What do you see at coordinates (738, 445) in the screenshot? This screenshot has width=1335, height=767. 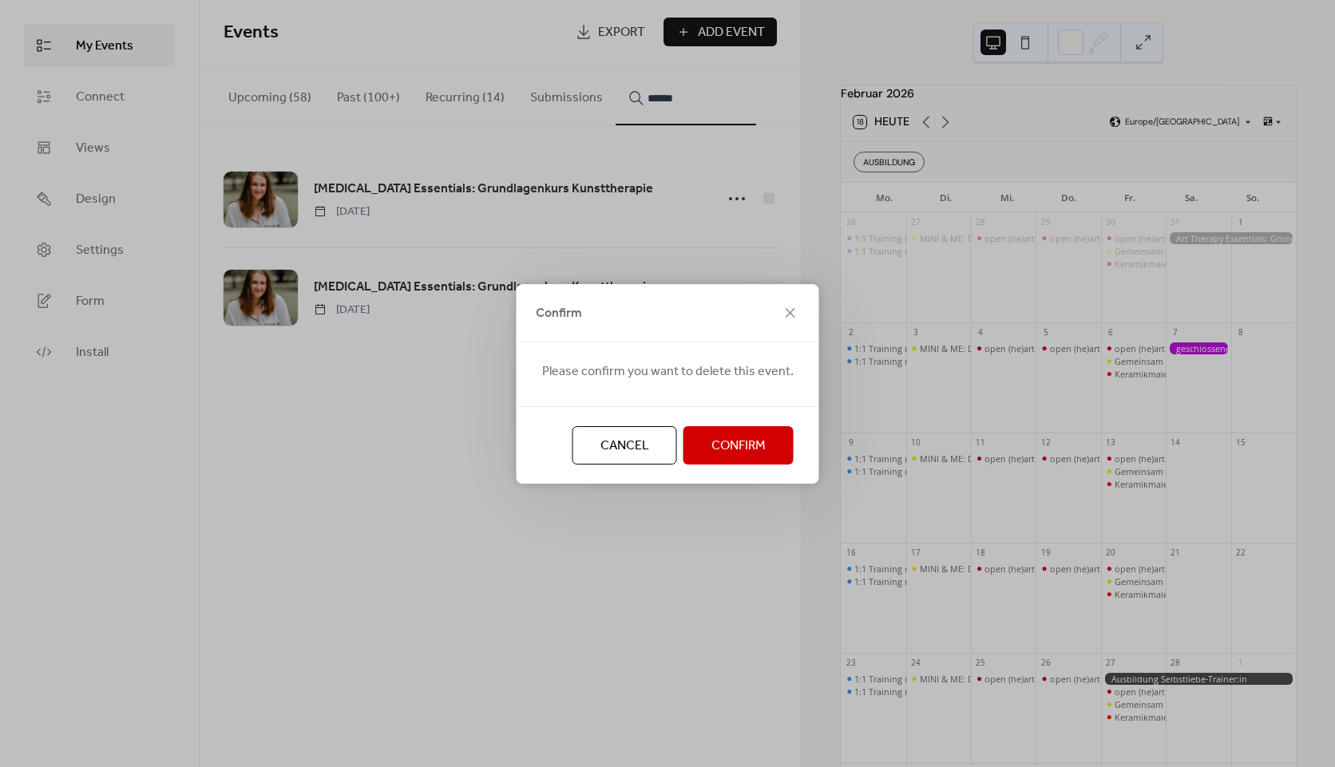 I see `button: Confirm` at bounding box center [738, 445].